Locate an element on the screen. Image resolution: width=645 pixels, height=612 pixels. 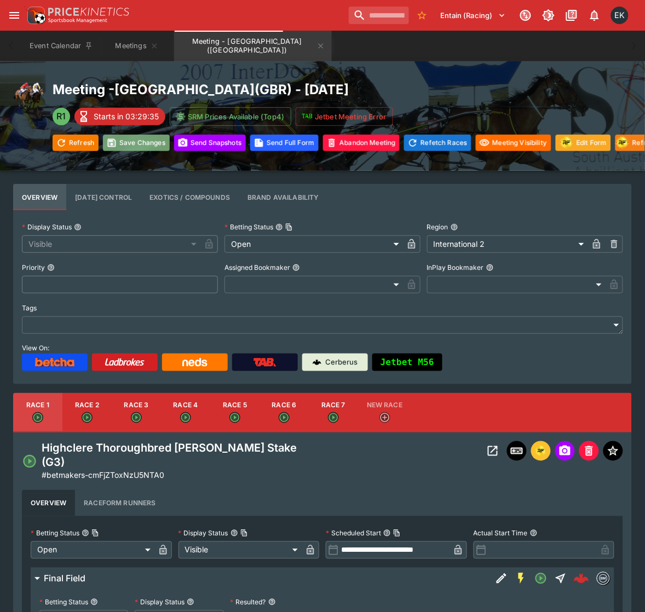
button: Betting Status is located at coordinates (94, 603).